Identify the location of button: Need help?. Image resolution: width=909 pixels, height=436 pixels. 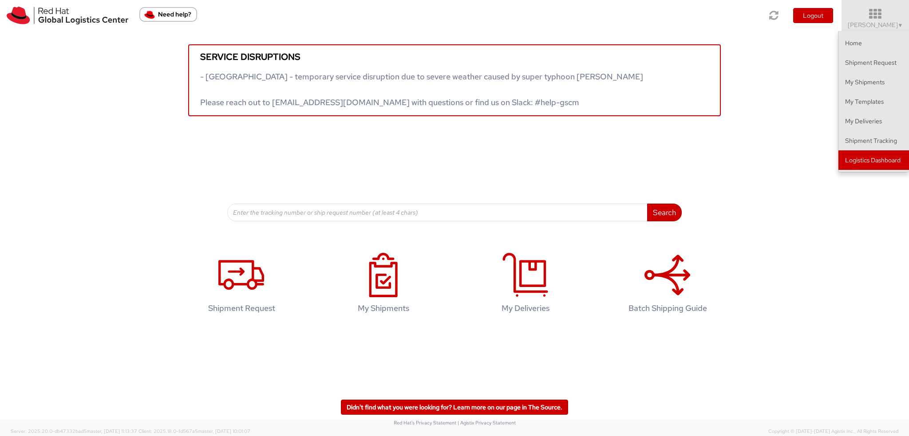
(168, 14).